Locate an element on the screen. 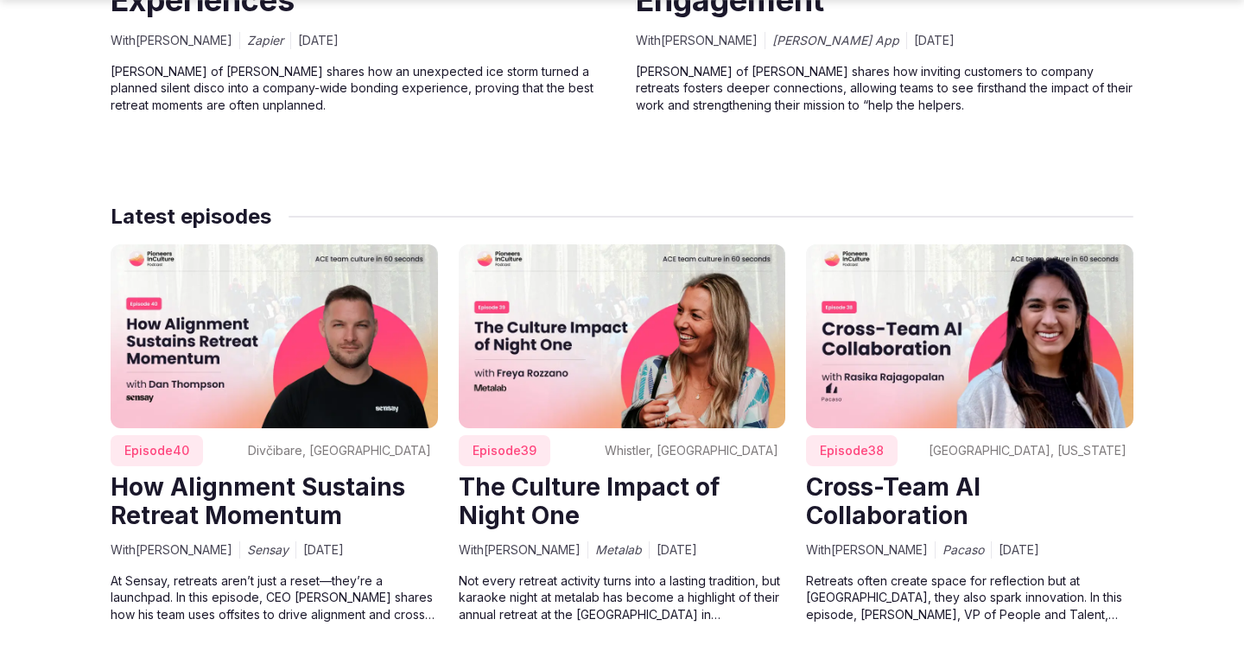 The width and height of the screenshot is (1244, 651). img: How Alignment Sustains Retreat Momentum is located at coordinates (274, 336).